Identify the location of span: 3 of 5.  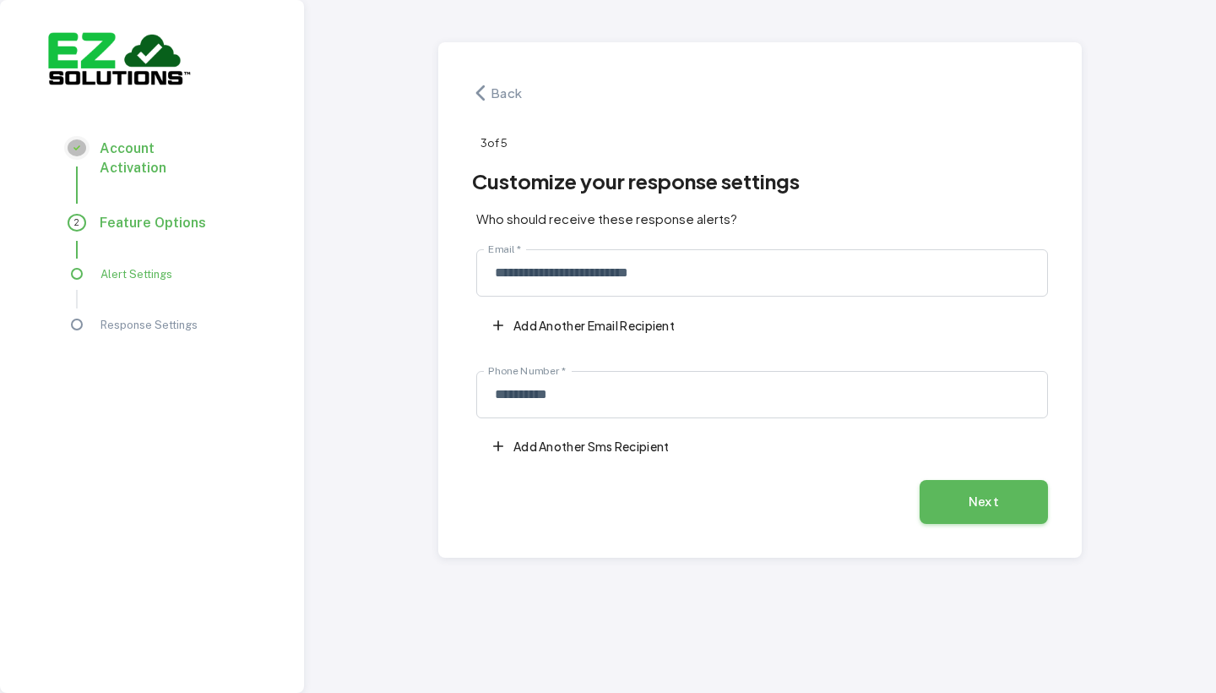
(492, 143).